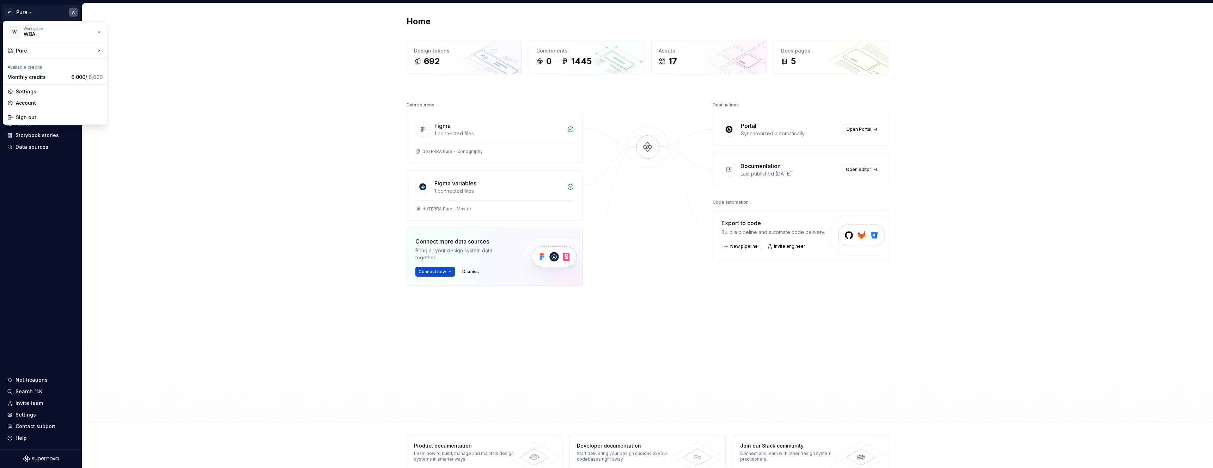  I want to click on div: Available credits, so click(55, 66).